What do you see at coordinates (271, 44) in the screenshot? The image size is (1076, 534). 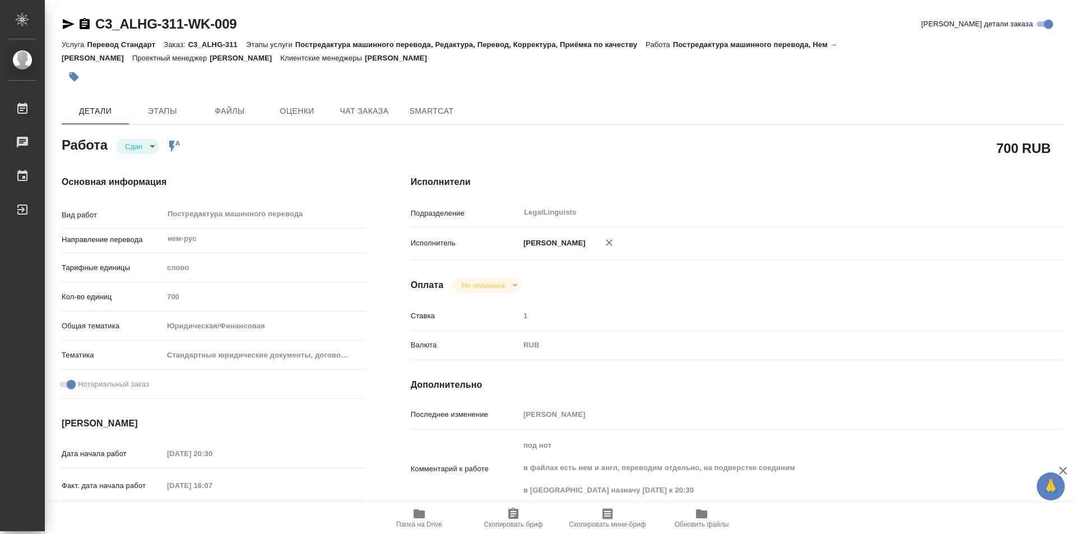 I see `p: Этапы услуги` at bounding box center [271, 44].